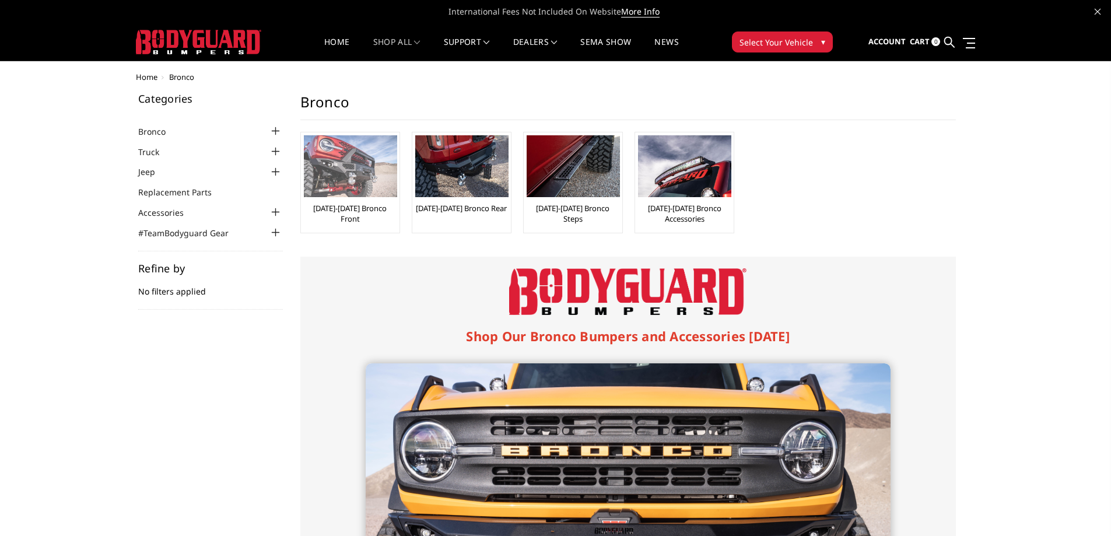 This screenshot has width=1111, height=536. Describe the element at coordinates (782, 42) in the screenshot. I see `button: Select Your Vehicle` at that location.